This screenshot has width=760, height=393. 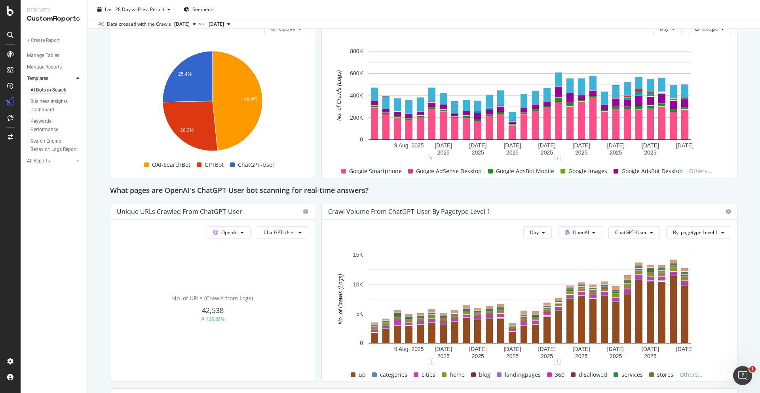 I want to click on div: 125.85%, so click(x=215, y=319).